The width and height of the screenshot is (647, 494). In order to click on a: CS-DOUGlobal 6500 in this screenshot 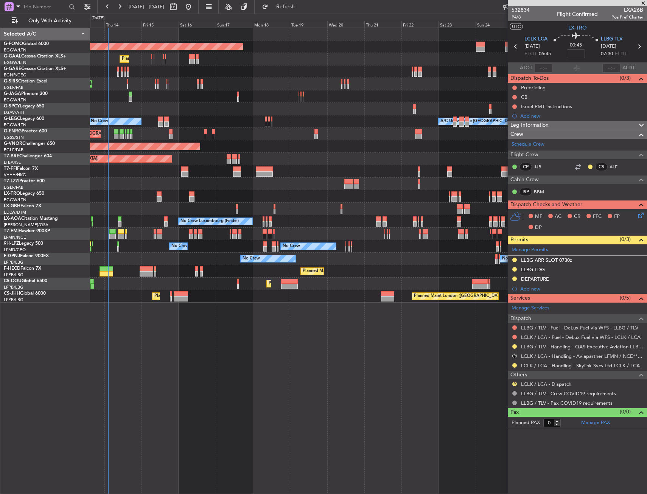, I will do `click(25, 281)`.